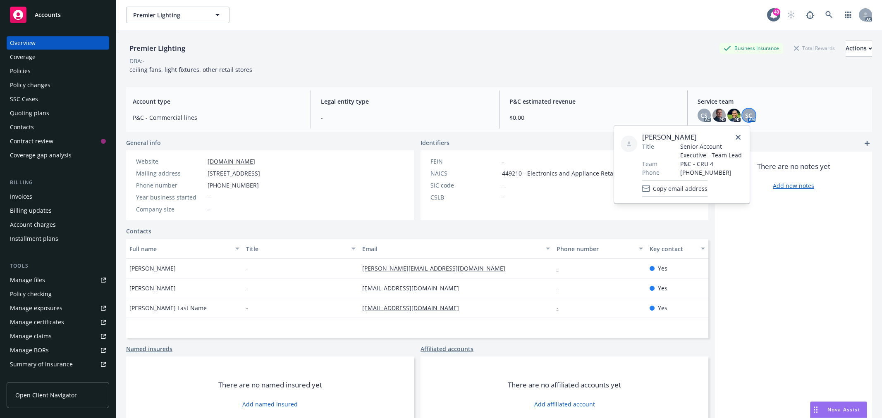 The width and height of the screenshot is (882, 418). Describe the element at coordinates (447, 349) in the screenshot. I see `a: Affiliated accounts` at that location.